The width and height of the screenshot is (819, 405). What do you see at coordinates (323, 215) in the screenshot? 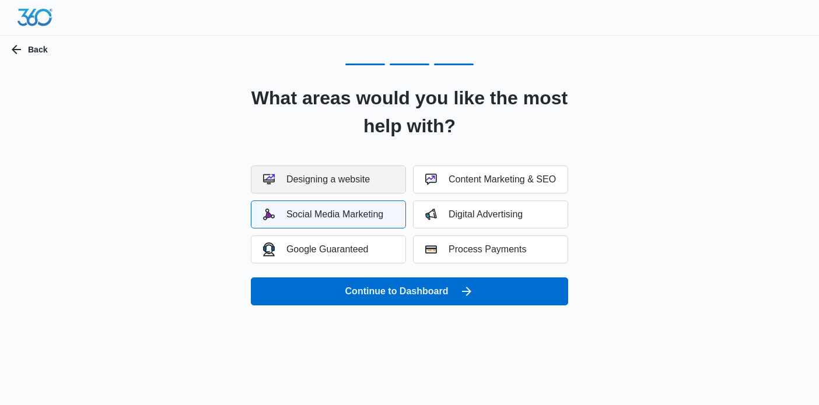
I see `div: Social Media Marketing` at bounding box center [323, 215].